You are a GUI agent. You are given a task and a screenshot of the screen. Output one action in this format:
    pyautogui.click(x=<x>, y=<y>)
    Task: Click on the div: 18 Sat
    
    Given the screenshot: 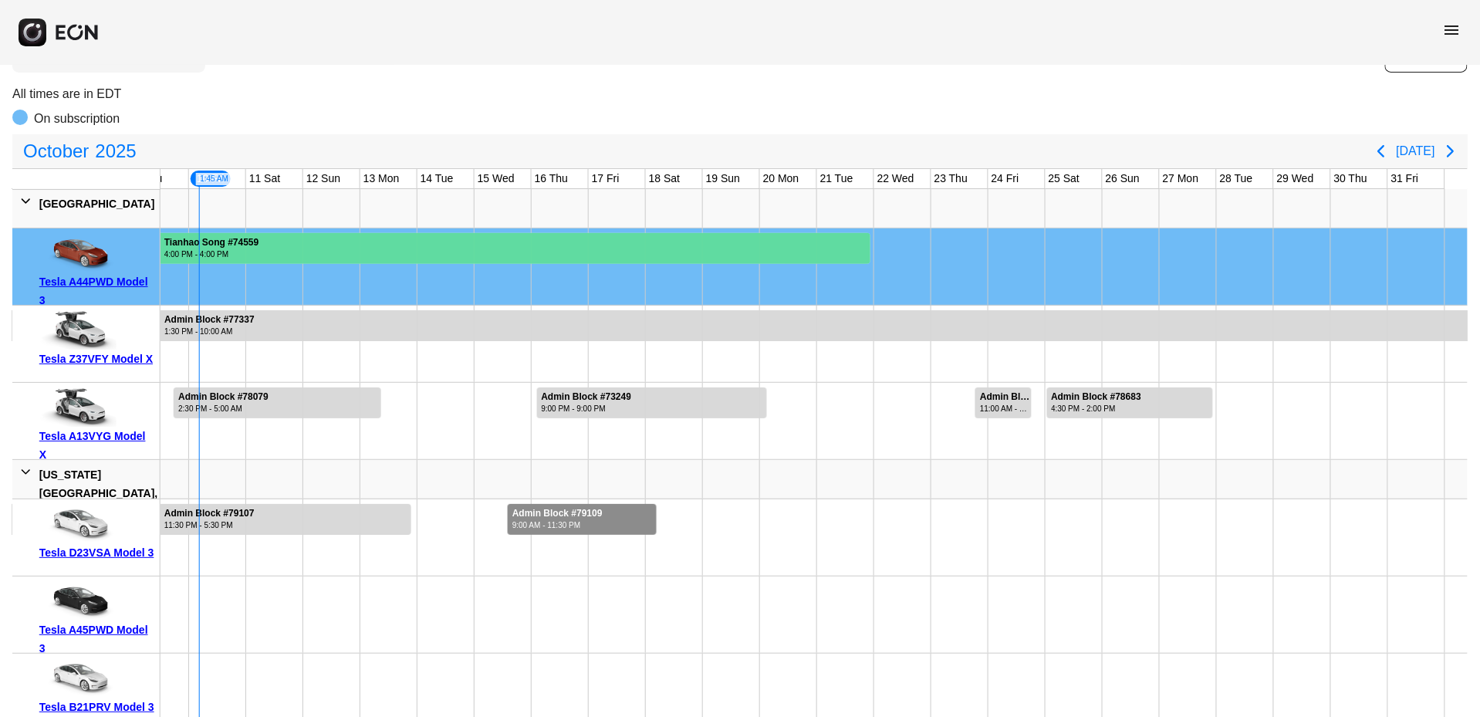 What is the action you would take?
    pyautogui.click(x=665, y=178)
    